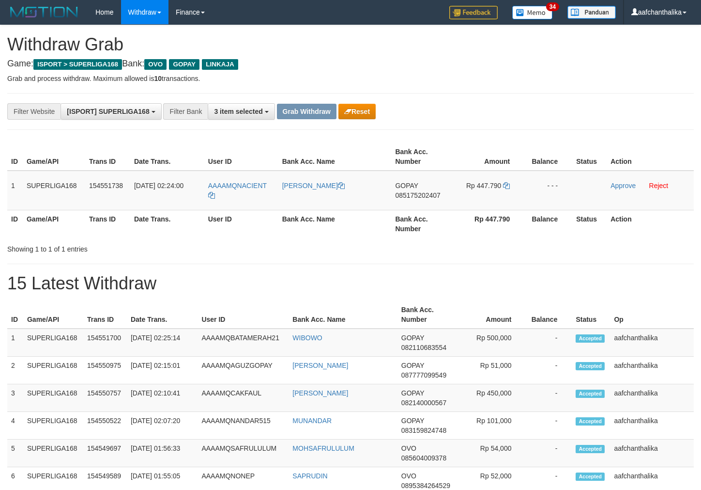 The width and height of the screenshot is (701, 490). I want to click on img: Button%20Memo.svg, so click(533, 13).